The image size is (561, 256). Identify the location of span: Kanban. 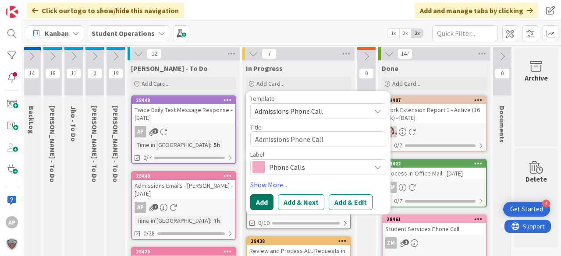
(57, 33).